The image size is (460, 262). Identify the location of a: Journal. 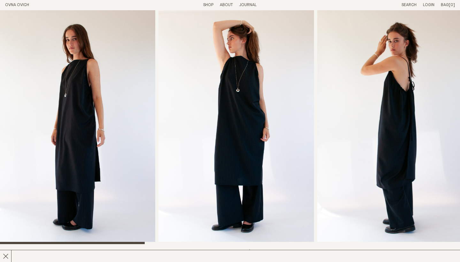
(248, 5).